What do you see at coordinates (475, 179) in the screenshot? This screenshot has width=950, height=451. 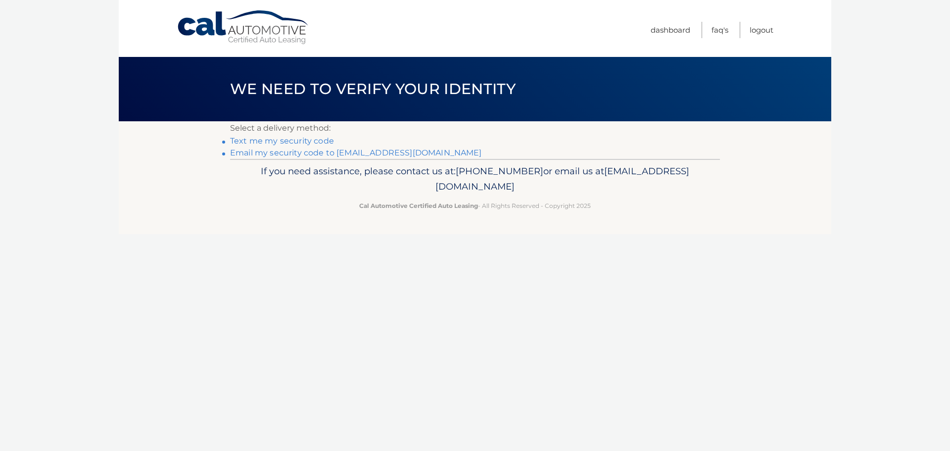 I see `p: If you need assistance, please contact us at: or email us at` at bounding box center [475, 179].